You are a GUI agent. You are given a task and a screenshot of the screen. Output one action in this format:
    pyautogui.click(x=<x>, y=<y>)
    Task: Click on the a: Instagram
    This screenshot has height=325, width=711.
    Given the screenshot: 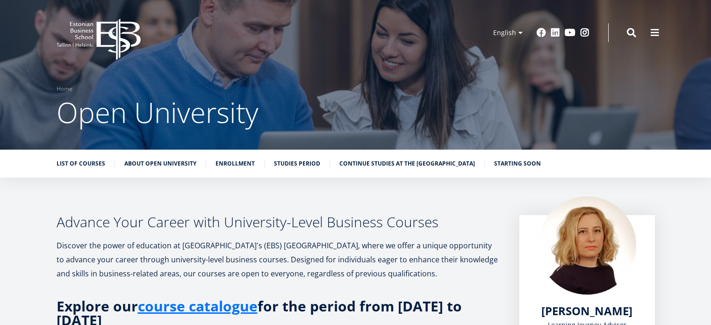 What is the action you would take?
    pyautogui.click(x=585, y=33)
    